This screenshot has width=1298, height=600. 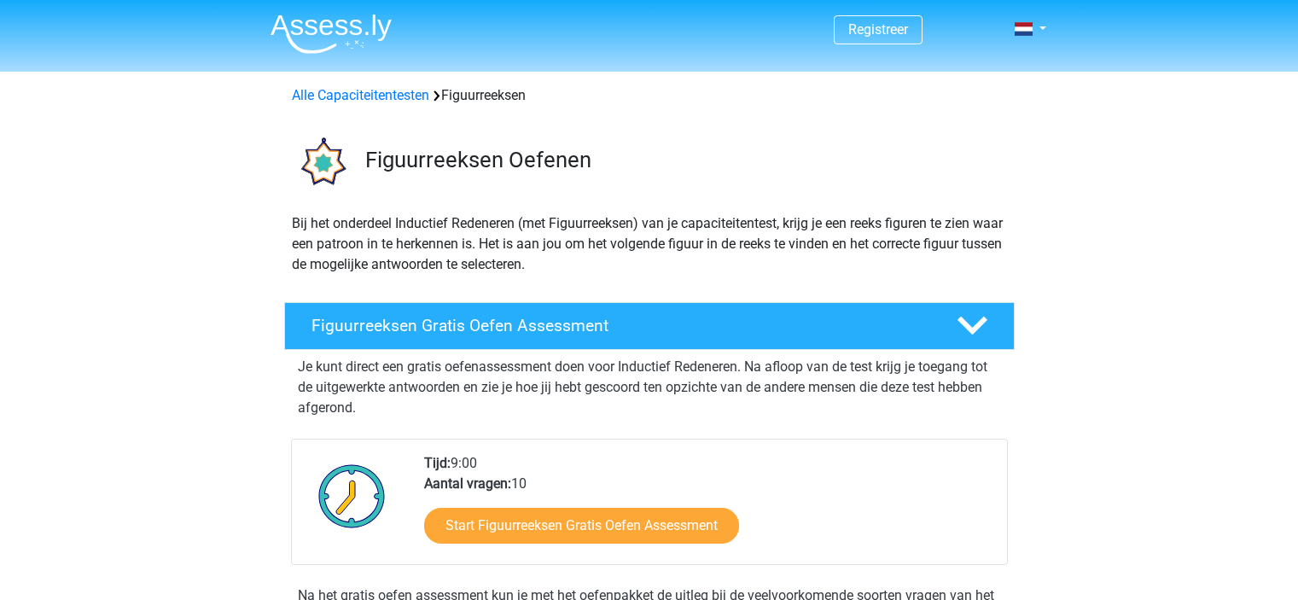 I want to click on img: Klok, so click(x=352, y=496).